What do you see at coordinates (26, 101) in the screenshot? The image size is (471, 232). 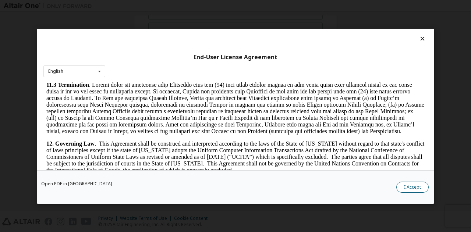 I see `strong: 13. Miscellaneous.` at bounding box center [26, 101].